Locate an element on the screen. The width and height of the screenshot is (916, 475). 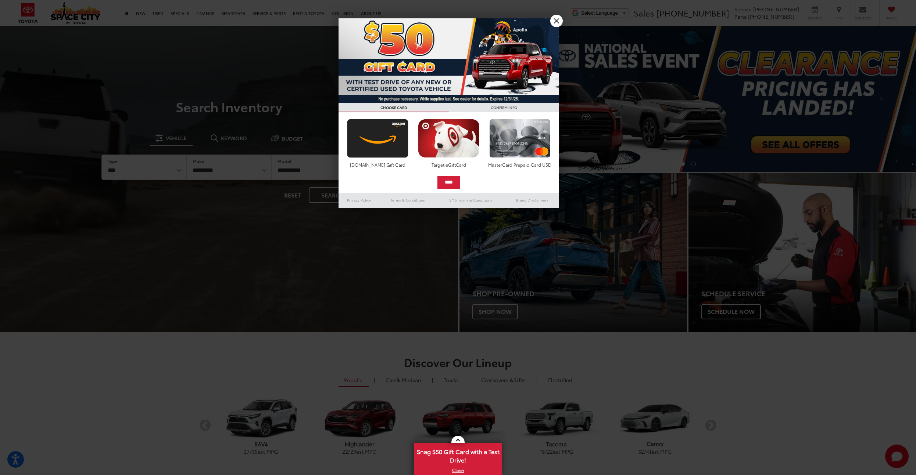
div: Target eGiftCard is located at coordinates (448, 165).